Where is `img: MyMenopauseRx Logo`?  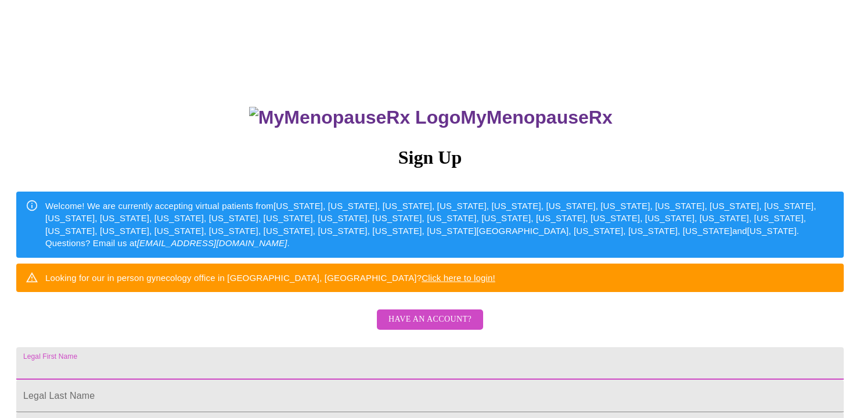
img: MyMenopauseRx Logo is located at coordinates (355, 117).